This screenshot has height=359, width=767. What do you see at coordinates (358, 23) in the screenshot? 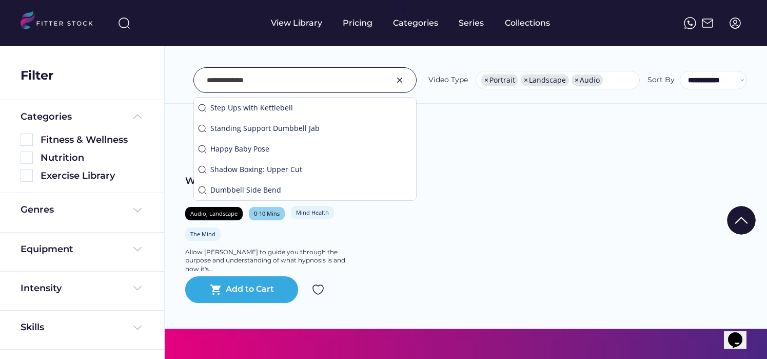
I see `div: Pricing` at bounding box center [358, 23].